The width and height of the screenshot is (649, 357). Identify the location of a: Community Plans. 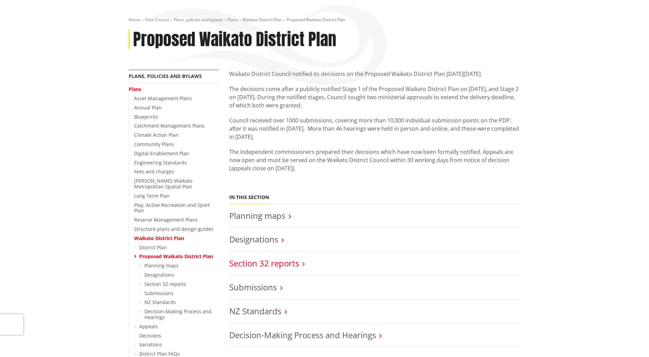
(154, 144).